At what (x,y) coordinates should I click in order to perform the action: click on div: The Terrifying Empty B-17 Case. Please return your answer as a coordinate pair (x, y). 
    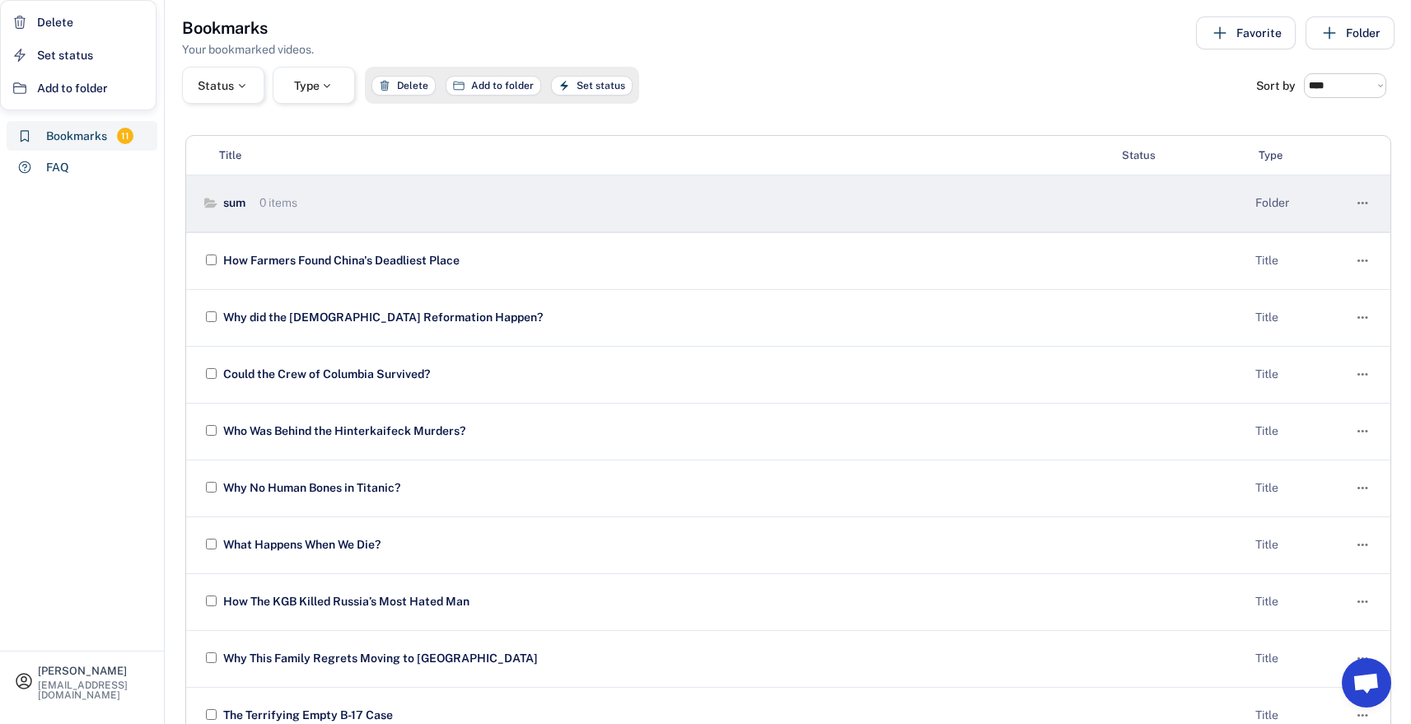
    Looking at the image, I should click on (730, 716).